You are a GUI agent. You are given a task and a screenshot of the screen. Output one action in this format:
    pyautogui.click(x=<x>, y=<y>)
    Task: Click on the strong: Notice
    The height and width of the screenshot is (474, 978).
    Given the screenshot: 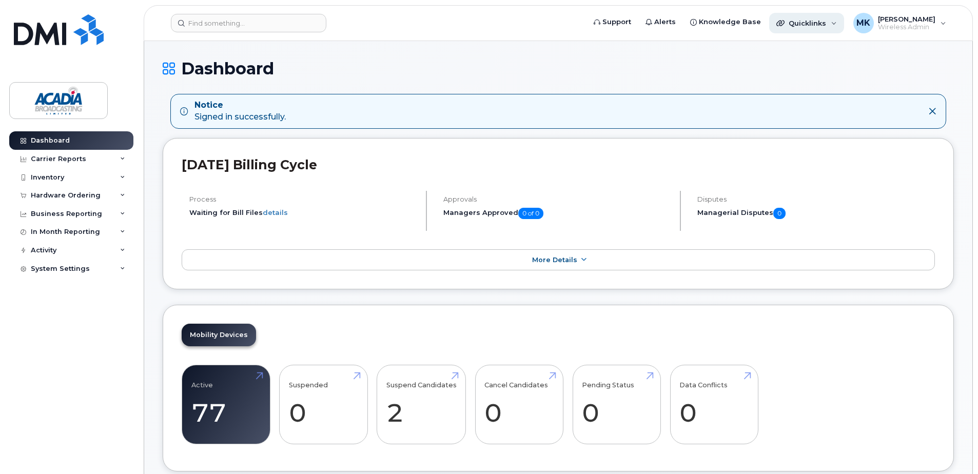 What is the action you would take?
    pyautogui.click(x=240, y=105)
    